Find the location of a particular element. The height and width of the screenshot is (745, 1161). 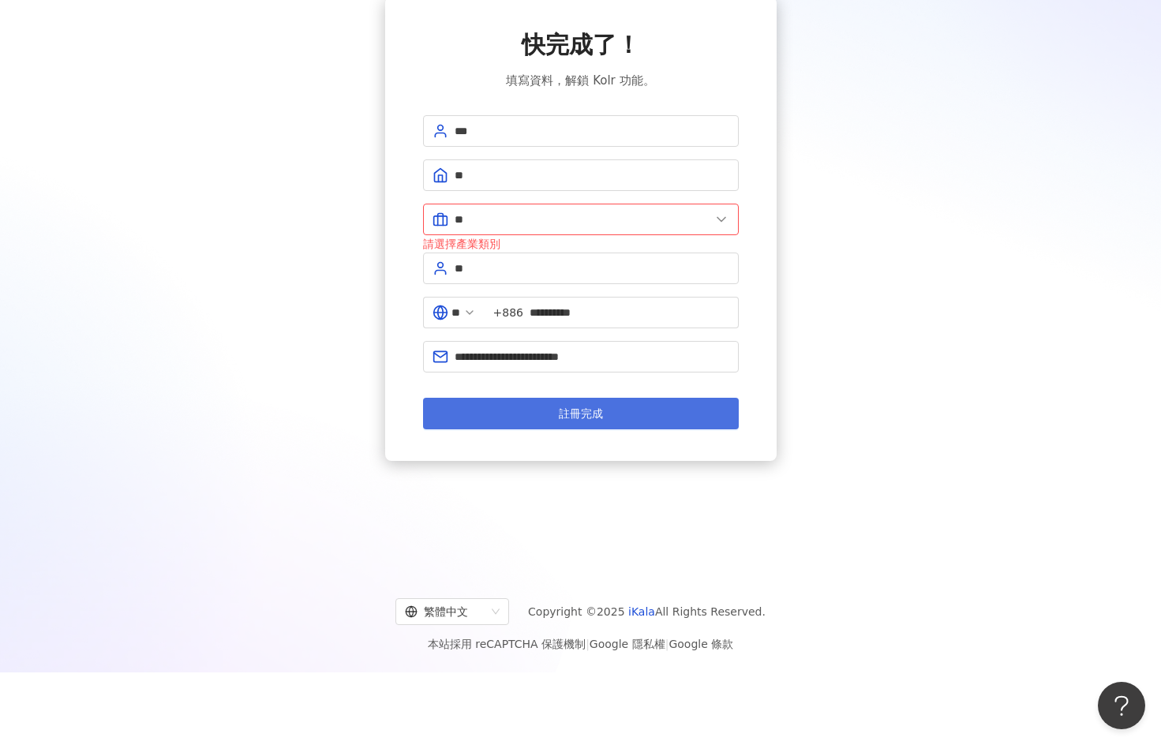

span: Copyright © 2025 All Rights Reserved. is located at coordinates (647, 612).